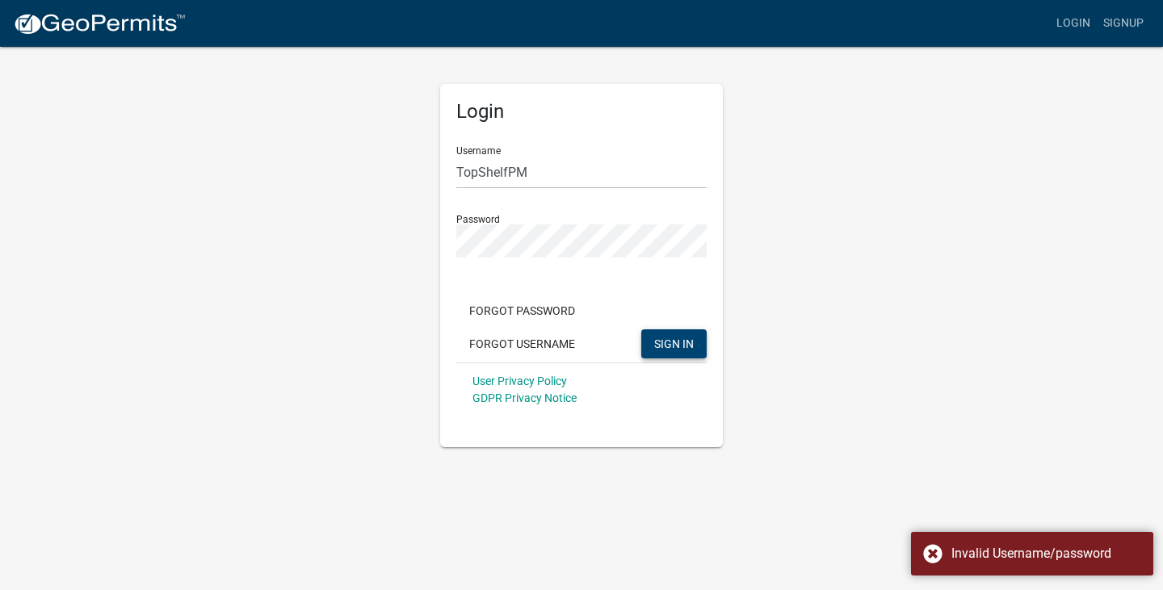 The image size is (1163, 590). I want to click on h5: Login, so click(582, 111).